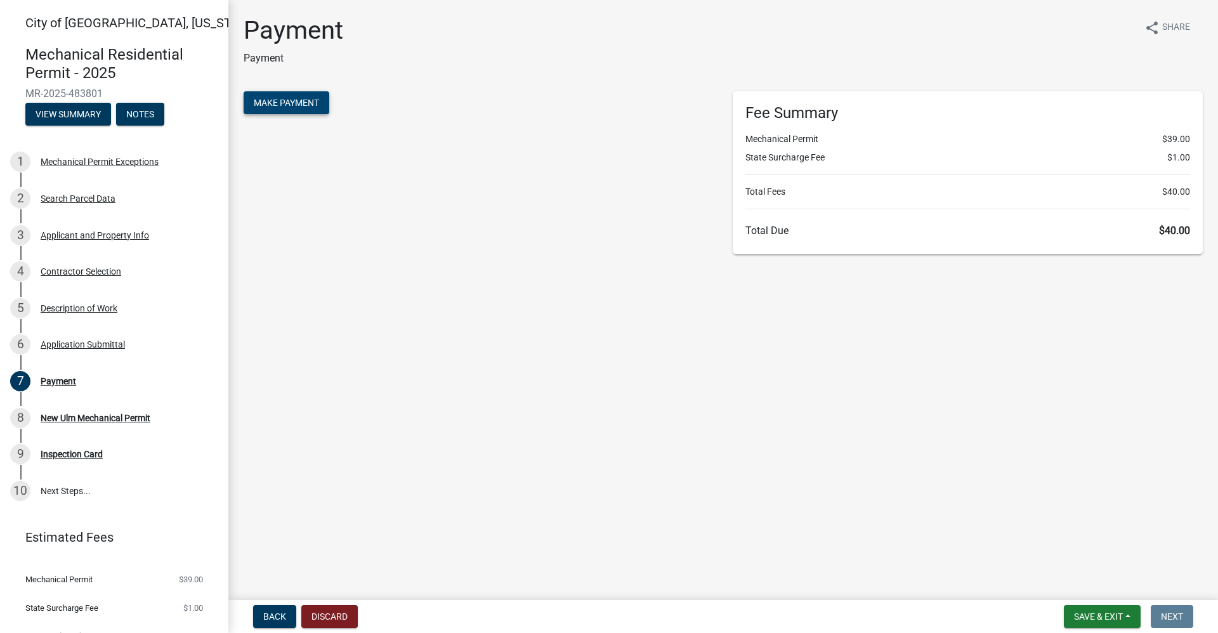 The height and width of the screenshot is (633, 1218). What do you see at coordinates (140, 115) in the screenshot?
I see `wm-modal-confirm: Notes` at bounding box center [140, 115].